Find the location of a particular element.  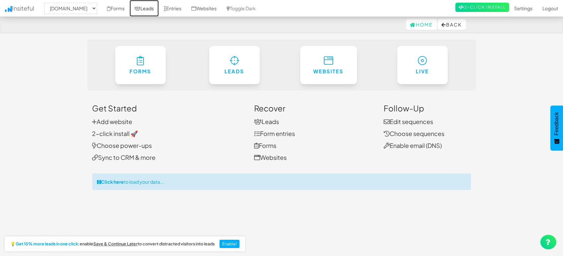

a: Live is located at coordinates (422, 65).